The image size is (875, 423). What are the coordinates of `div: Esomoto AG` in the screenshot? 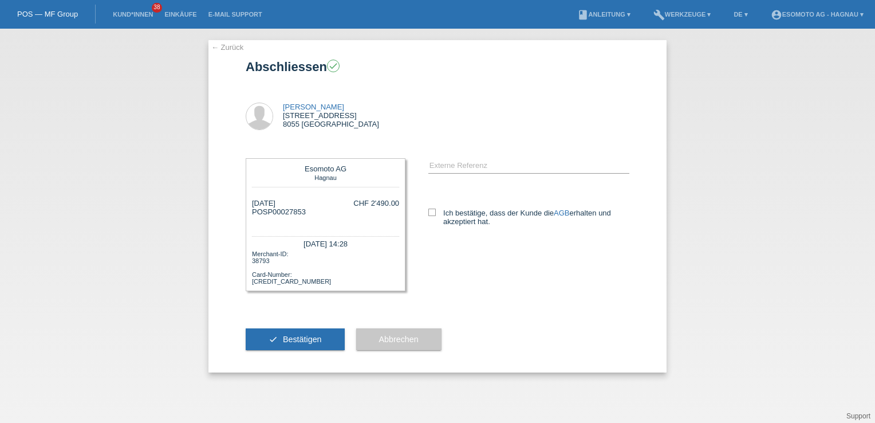 It's located at (325, 168).